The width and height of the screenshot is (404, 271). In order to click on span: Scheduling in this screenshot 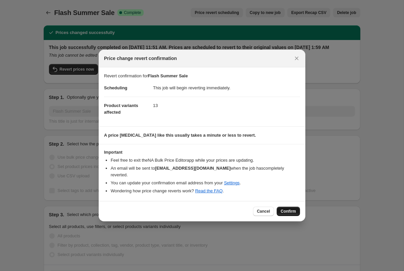, I will do `click(116, 88)`.